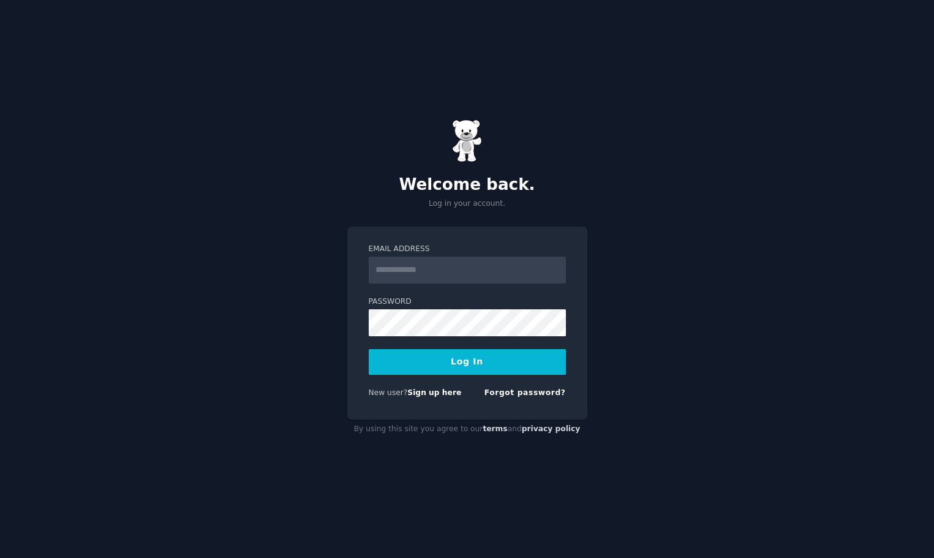 The height and width of the screenshot is (558, 934). What do you see at coordinates (434, 393) in the screenshot?
I see `a: Sign up here` at bounding box center [434, 393].